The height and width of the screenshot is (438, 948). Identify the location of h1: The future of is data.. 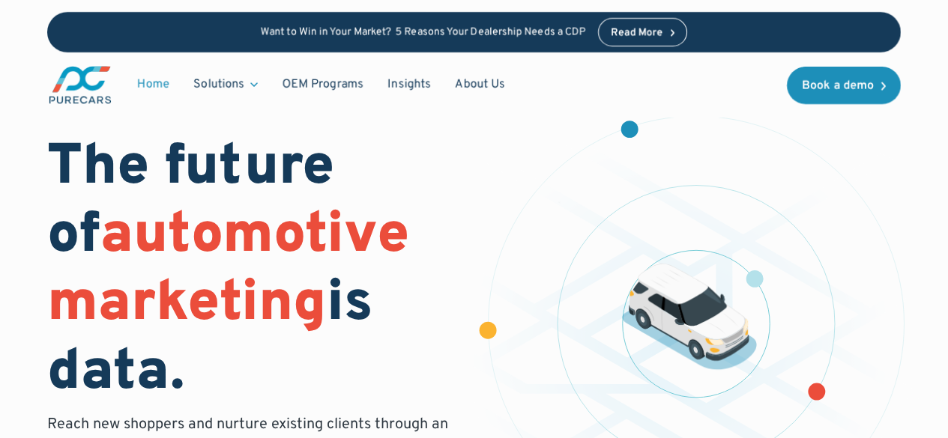
(251, 271).